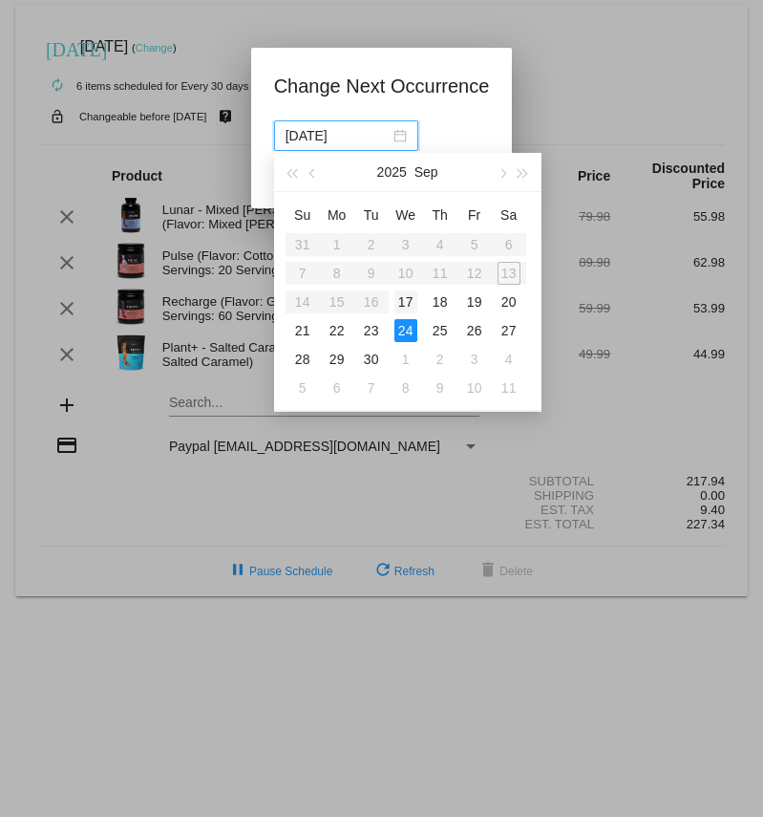 This screenshot has width=763, height=817. Describe the element at coordinates (475, 302) in the screenshot. I see `td: 9/19/2025` at that location.